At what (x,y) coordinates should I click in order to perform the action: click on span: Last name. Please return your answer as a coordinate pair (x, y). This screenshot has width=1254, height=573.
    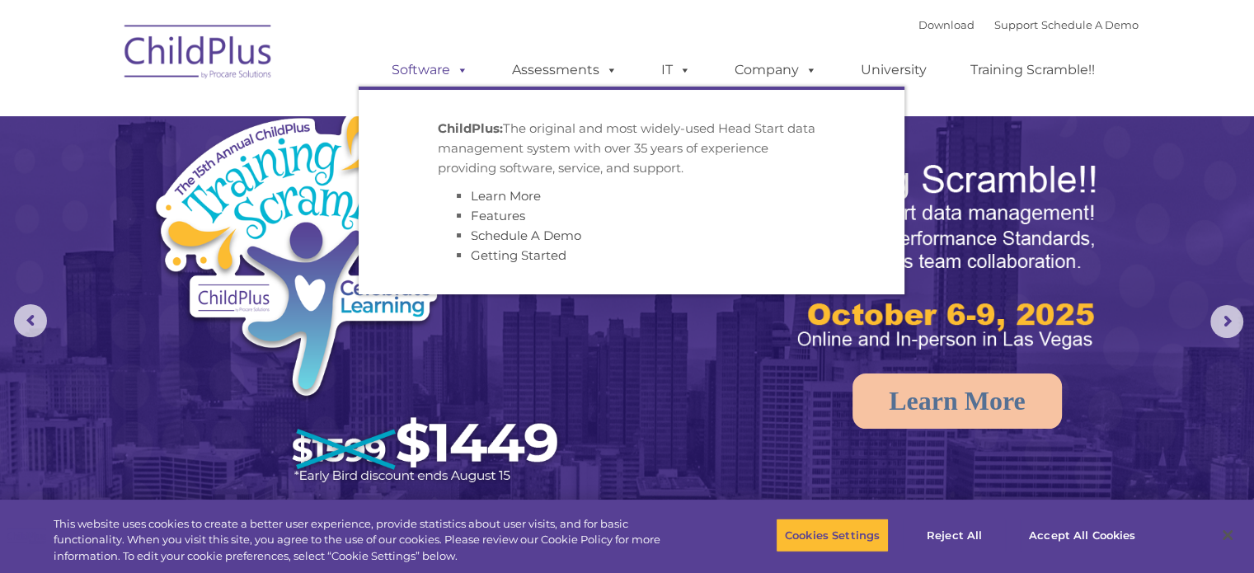
    Looking at the image, I should click on (254, 115).